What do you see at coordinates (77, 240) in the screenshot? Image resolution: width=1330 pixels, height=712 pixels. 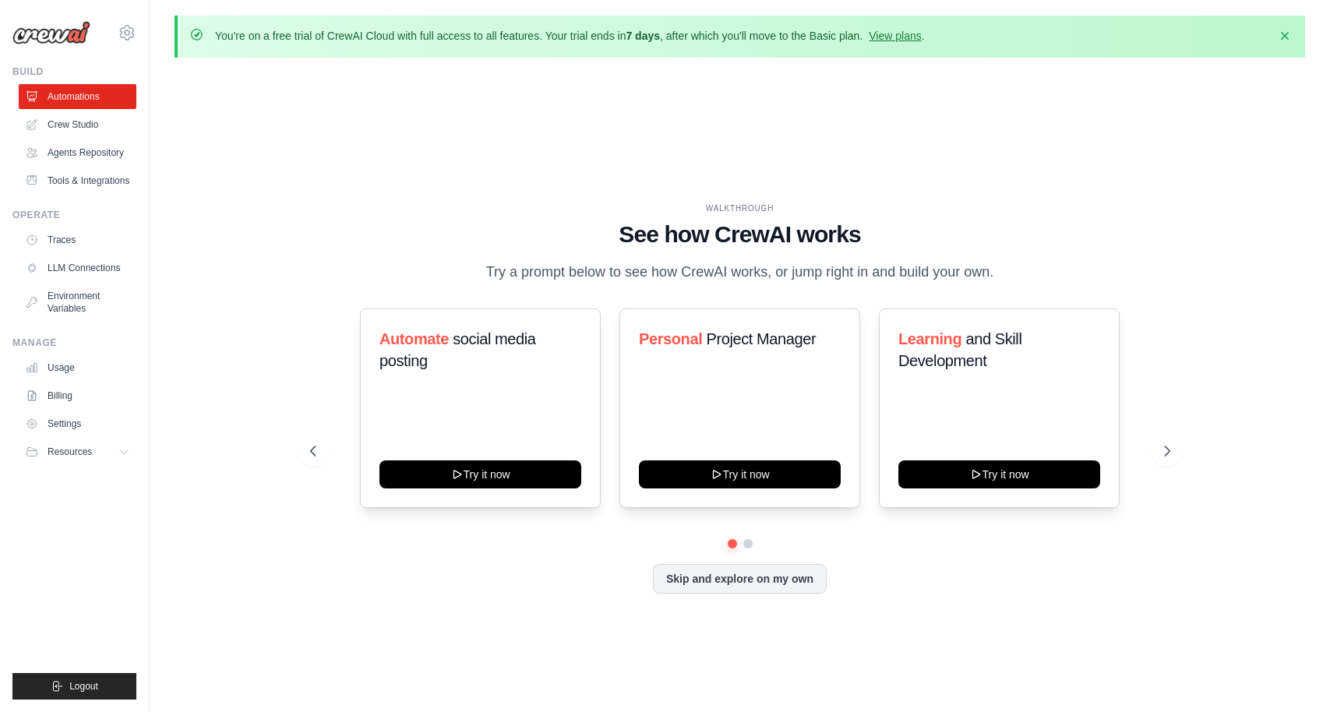 I see `a: Traces` at bounding box center [77, 240].